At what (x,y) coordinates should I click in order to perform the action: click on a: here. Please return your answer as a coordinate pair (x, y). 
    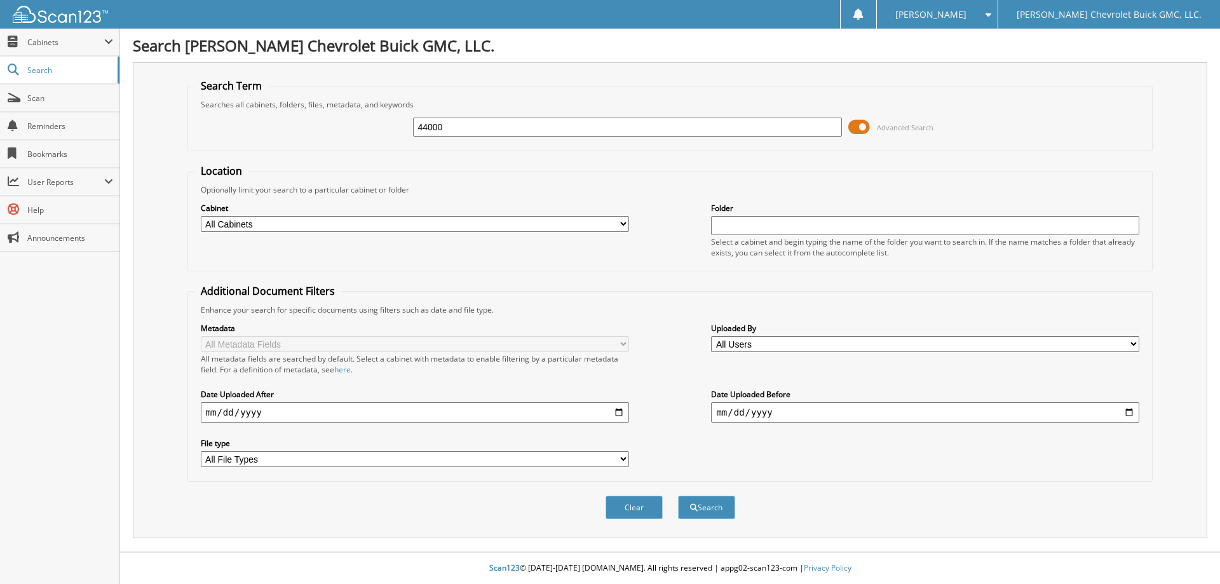
    Looking at the image, I should click on (342, 369).